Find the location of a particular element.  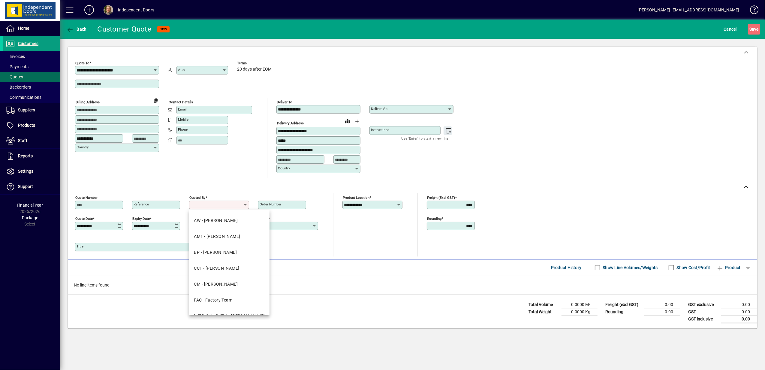

td: 0.0000 M³ is located at coordinates (579, 304).